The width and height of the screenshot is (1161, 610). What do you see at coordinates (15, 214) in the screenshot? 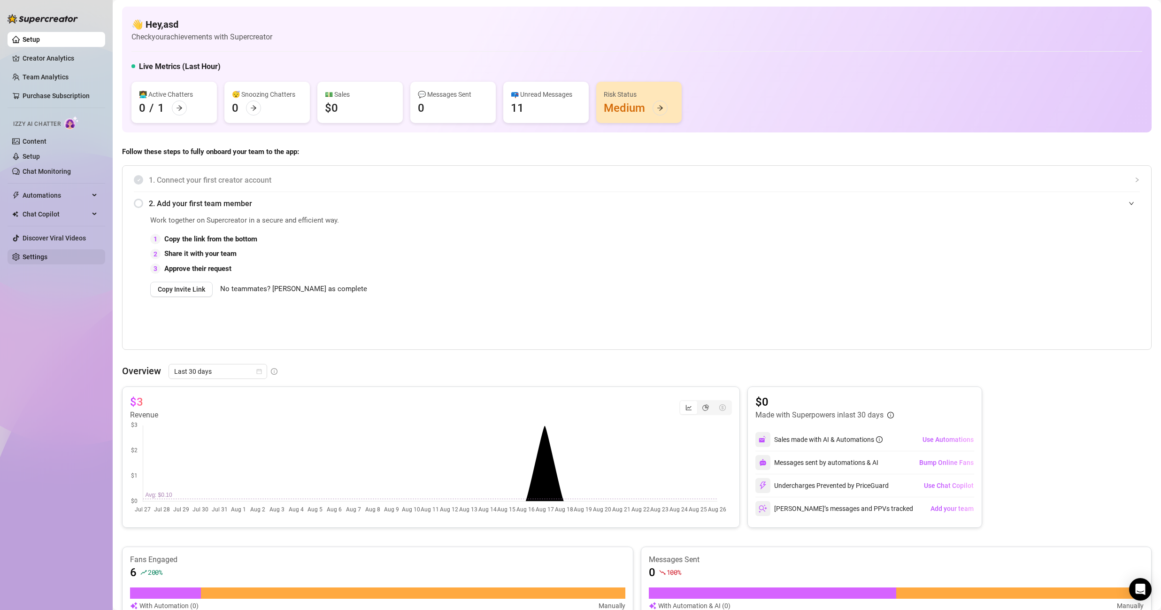
I see `img: Chat Copilot` at bounding box center [15, 214].